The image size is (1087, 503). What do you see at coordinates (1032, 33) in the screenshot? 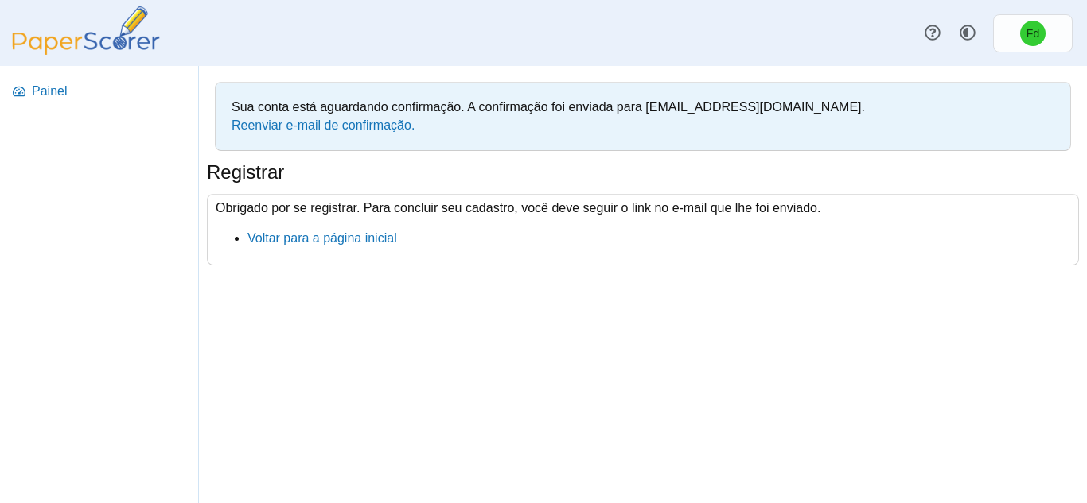
I see `a: Francisco de Moraes` at bounding box center [1032, 33].